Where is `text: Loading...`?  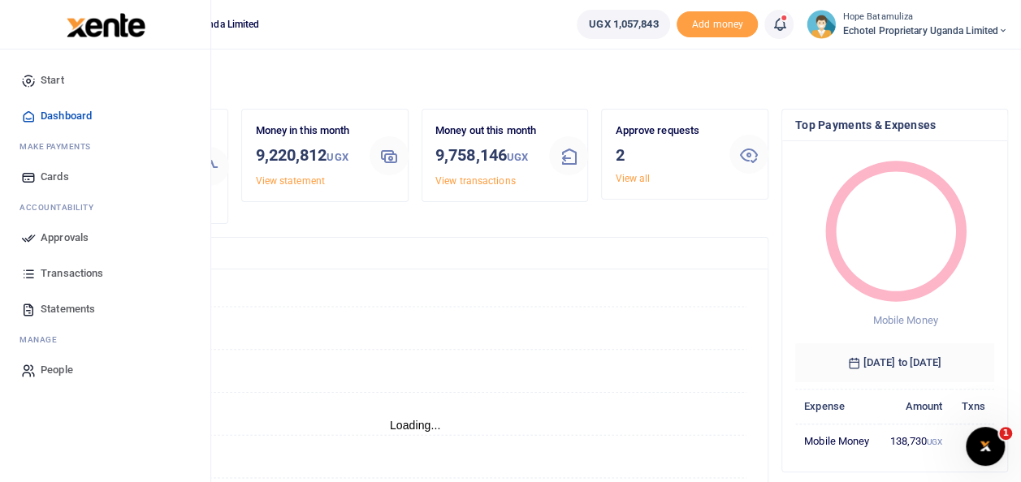
text: Loading... is located at coordinates (415, 425).